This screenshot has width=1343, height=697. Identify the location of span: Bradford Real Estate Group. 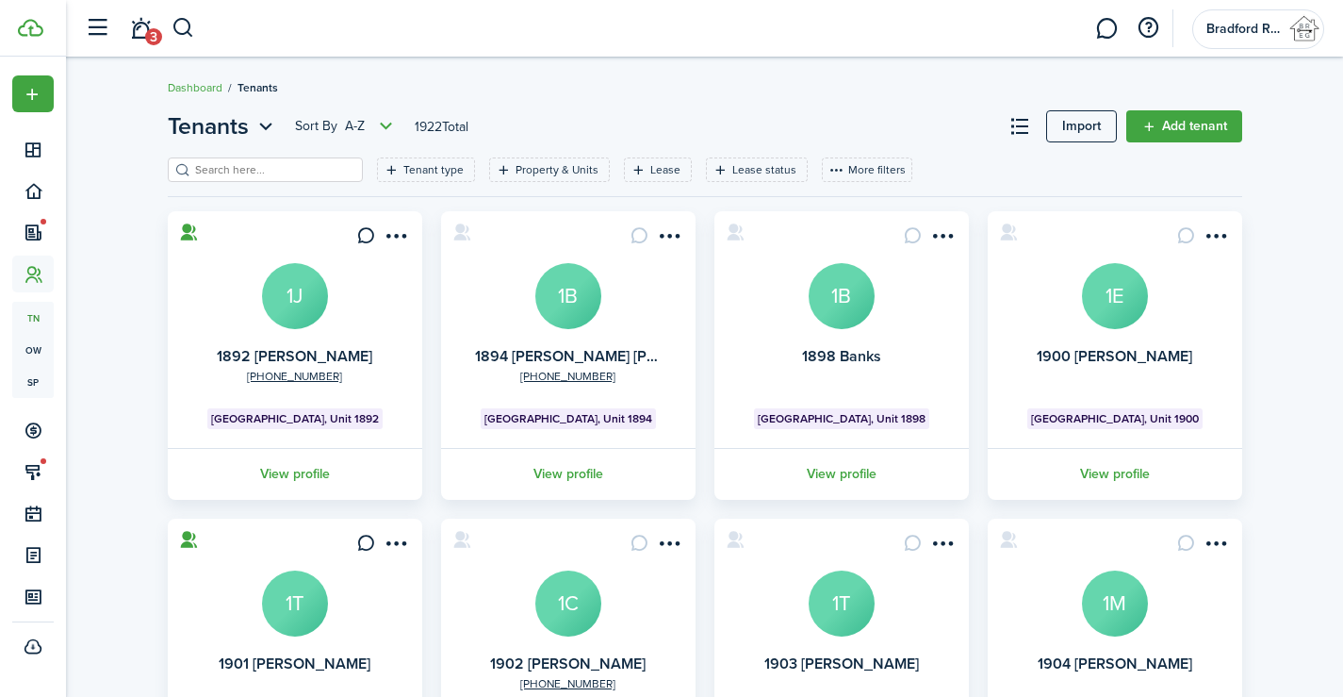
(1244, 29).